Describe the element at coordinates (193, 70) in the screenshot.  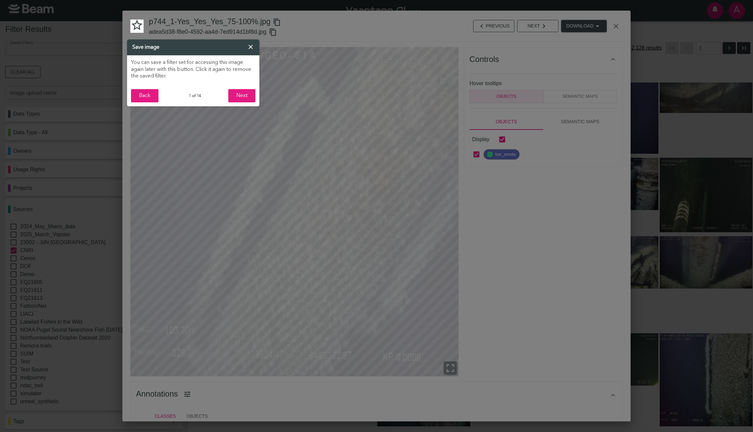
I see `div: You can save a filter set for accessing this image again later with this button. Click it again t...` at that location.